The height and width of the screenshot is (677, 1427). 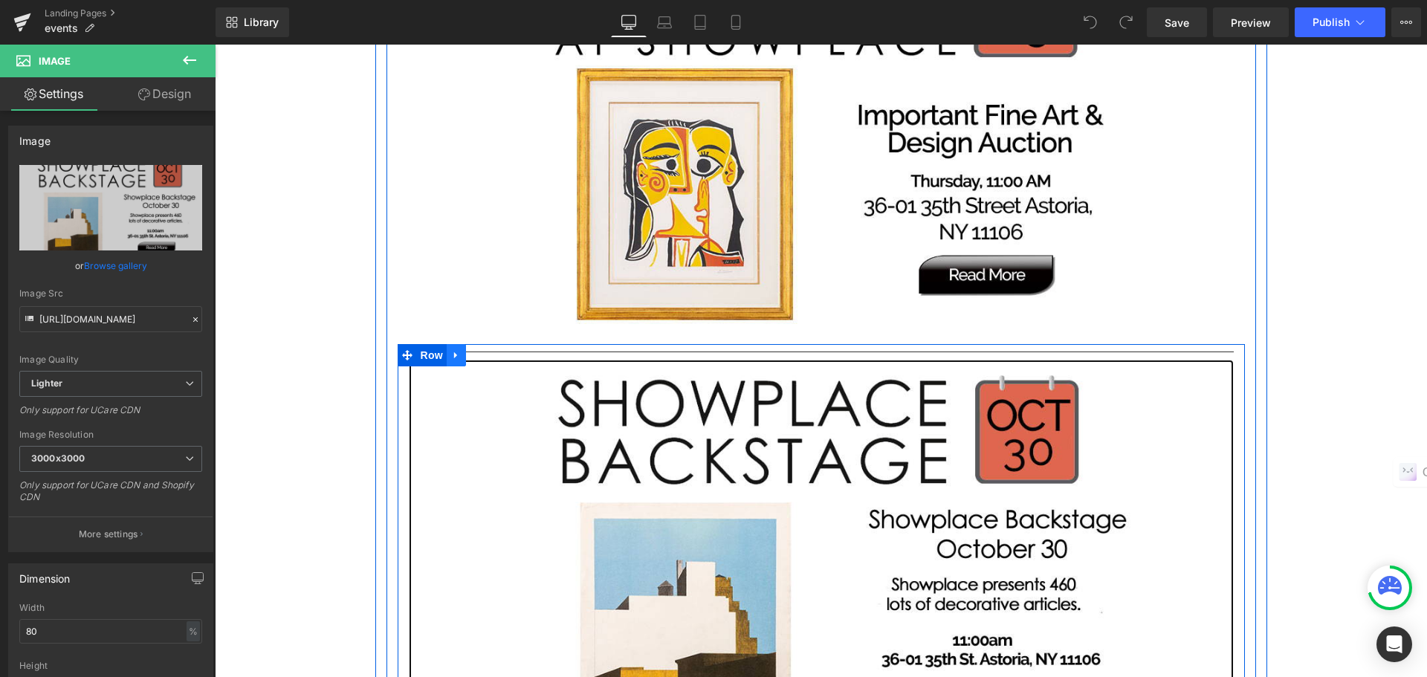 I want to click on a: Tablet, so click(x=700, y=22).